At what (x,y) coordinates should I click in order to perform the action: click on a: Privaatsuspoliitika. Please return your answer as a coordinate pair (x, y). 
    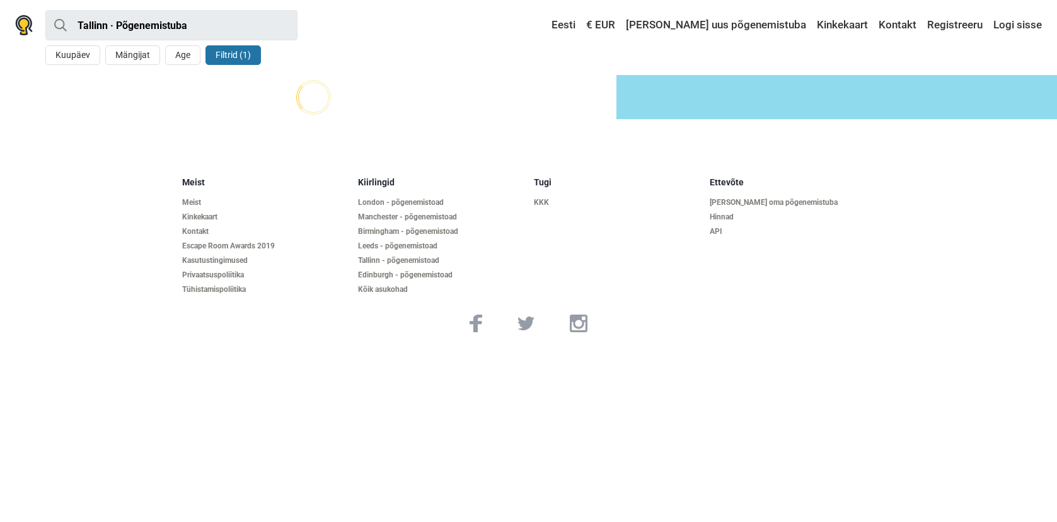
    Looking at the image, I should click on (265, 275).